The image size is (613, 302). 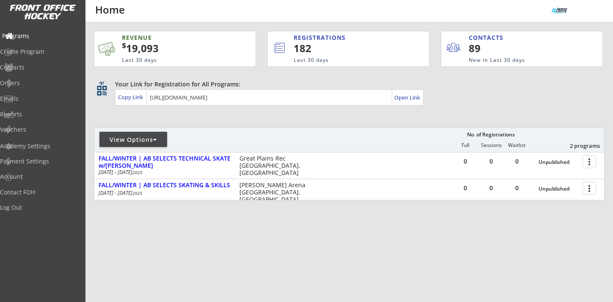 I want to click on div: 89, so click(x=495, y=48).